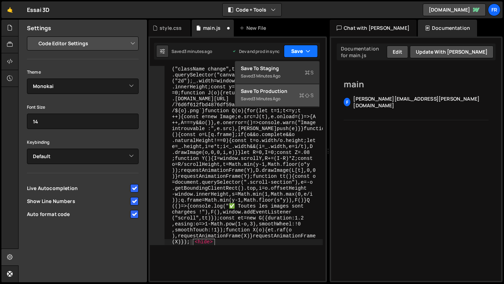  What do you see at coordinates (277, 72) in the screenshot?
I see `button: Save to StagingS Saved3 minutes ago` at bounding box center [277, 72].